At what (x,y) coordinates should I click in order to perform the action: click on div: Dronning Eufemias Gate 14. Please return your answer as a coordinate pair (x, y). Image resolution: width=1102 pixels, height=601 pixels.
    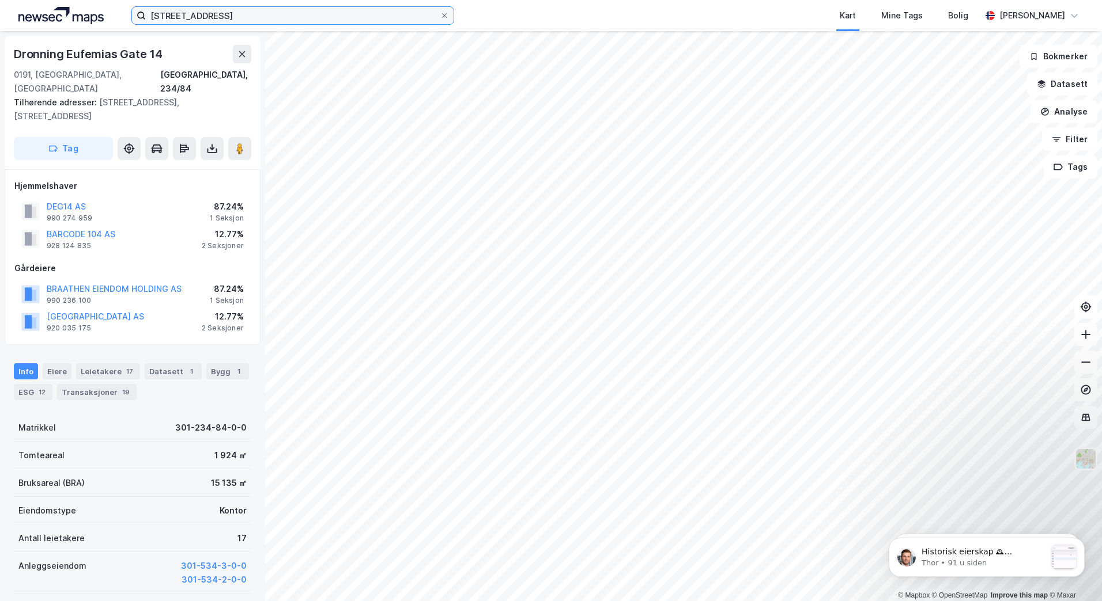
    Looking at the image, I should click on (89, 54).